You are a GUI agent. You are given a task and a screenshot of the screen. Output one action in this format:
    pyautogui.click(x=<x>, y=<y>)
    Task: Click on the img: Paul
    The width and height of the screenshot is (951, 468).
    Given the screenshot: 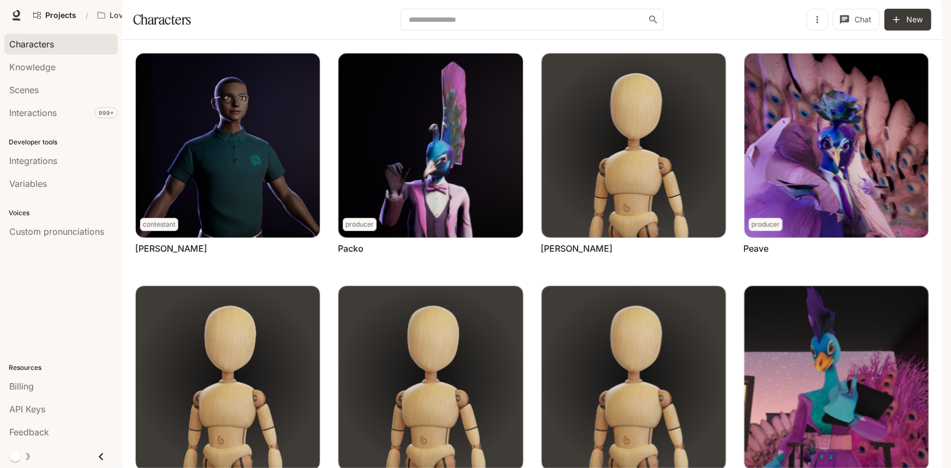 What is the action you would take?
    pyautogui.click(x=634, y=145)
    